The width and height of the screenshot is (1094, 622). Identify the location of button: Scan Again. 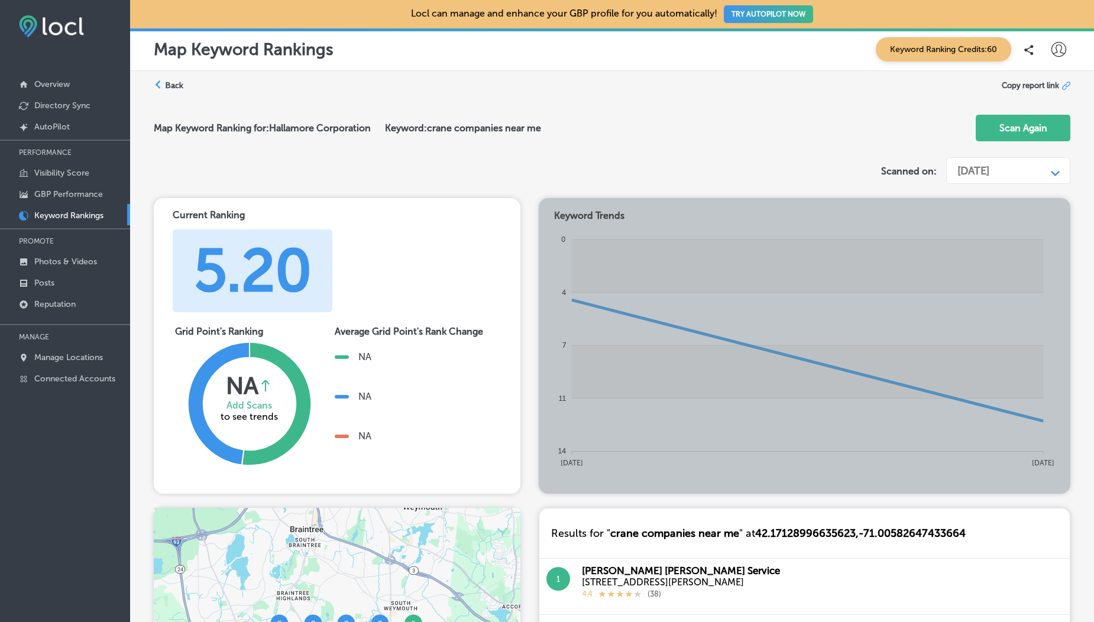
(1023, 128).